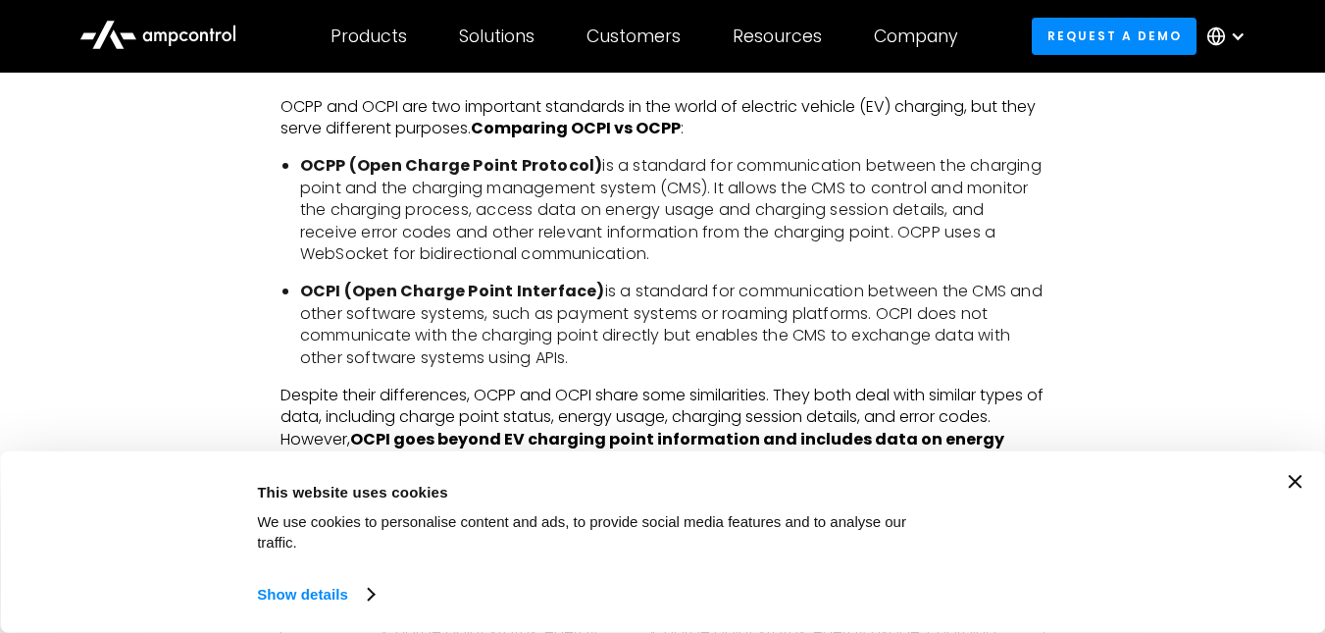 This screenshot has width=1325, height=633. I want to click on strong: OCPP (Open Charge Point Protocol), so click(451, 165).